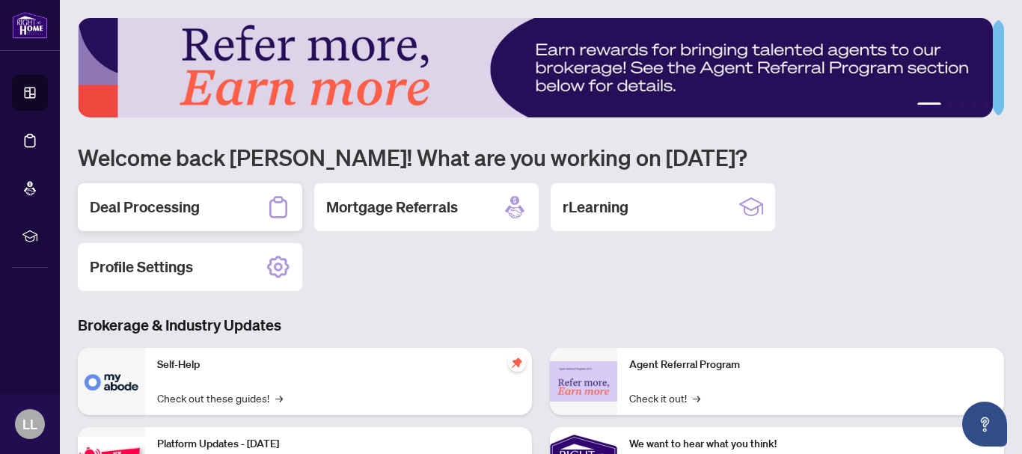 The height and width of the screenshot is (454, 1022). What do you see at coordinates (30, 424) in the screenshot?
I see `span: LL` at bounding box center [30, 424].